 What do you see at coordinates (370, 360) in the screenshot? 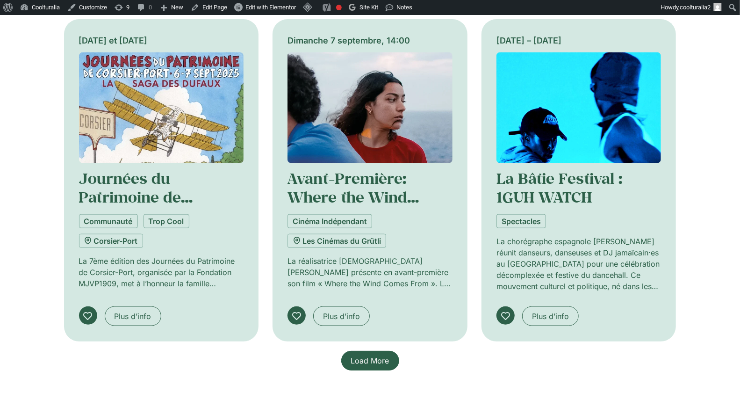
I see `span: Load More` at bounding box center [370, 360].